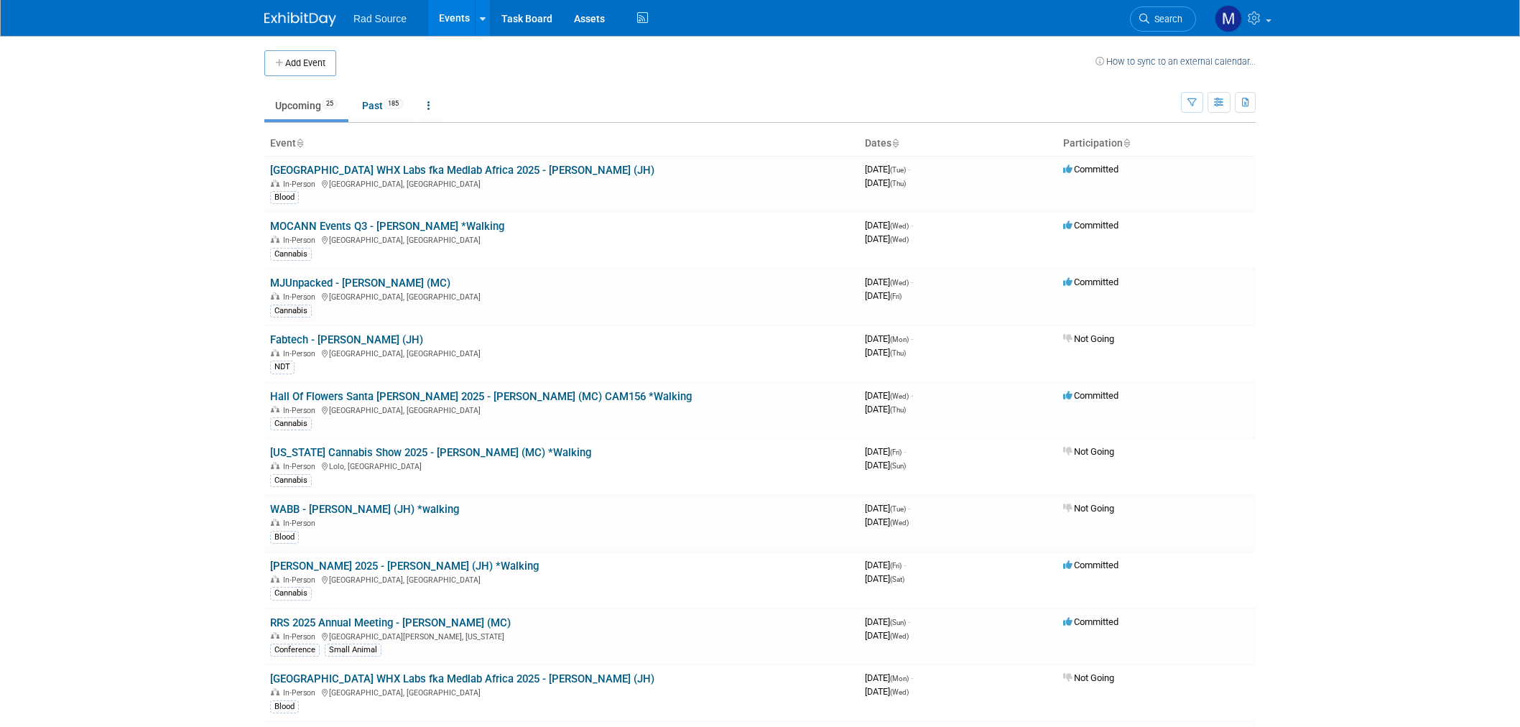  Describe the element at coordinates (382, 106) in the screenshot. I see `a: Past185` at that location.